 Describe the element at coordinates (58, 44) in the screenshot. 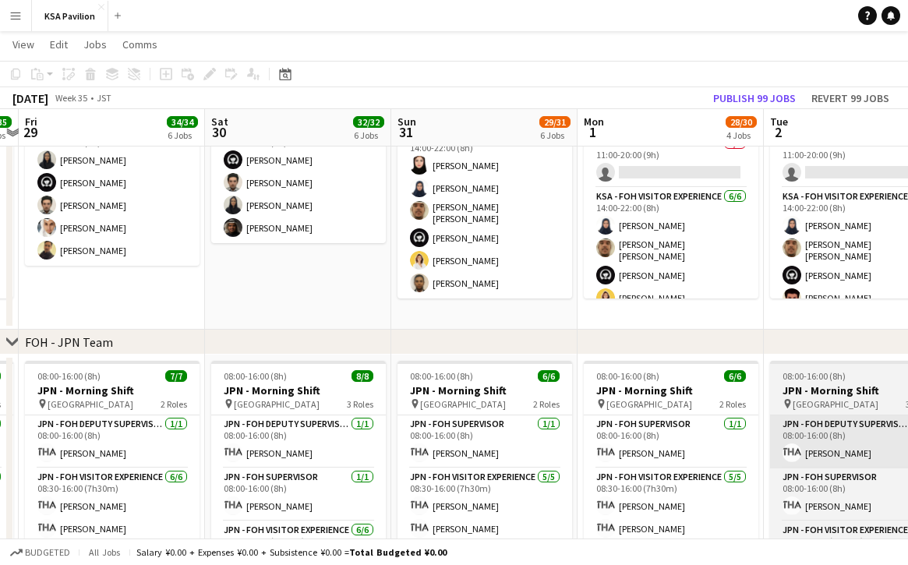

I see `span: Edit` at that location.